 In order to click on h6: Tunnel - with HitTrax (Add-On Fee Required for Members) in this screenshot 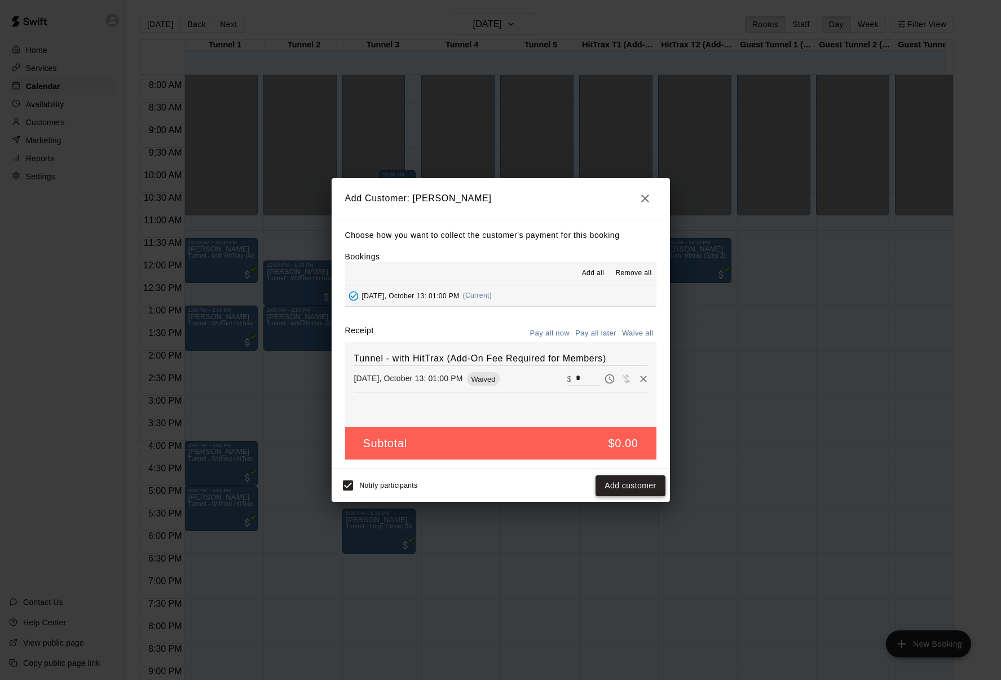, I will do `click(501, 359)`.